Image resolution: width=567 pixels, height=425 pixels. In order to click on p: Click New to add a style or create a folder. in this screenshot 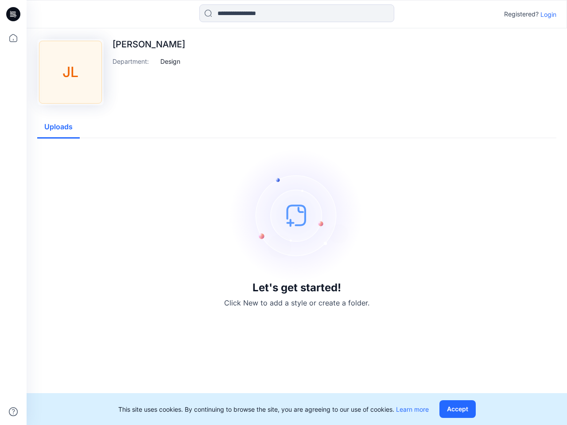, I will do `click(297, 303)`.